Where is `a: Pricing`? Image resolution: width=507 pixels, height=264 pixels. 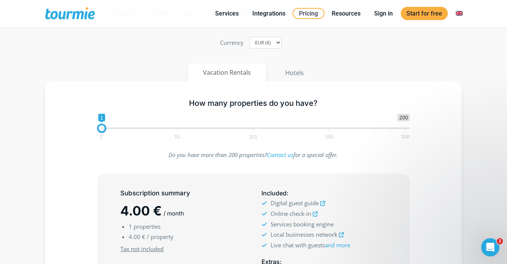
a: Pricing is located at coordinates (308, 13).